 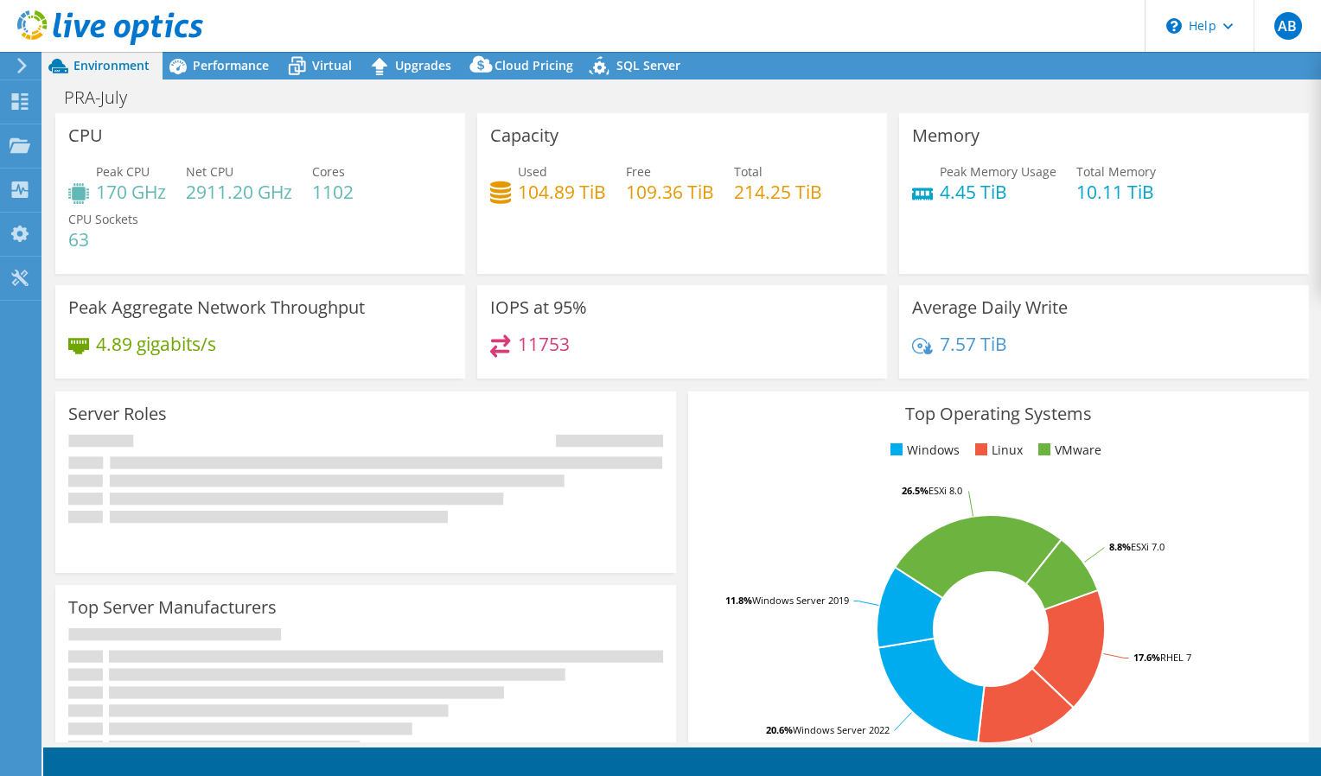 I want to click on span: Cloud Pricing, so click(x=533, y=65).